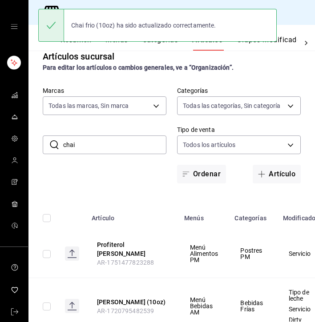 Image resolution: width=315 pixels, height=322 pixels. I want to click on span: Todas las categorías, Sin categoría, so click(232, 106).